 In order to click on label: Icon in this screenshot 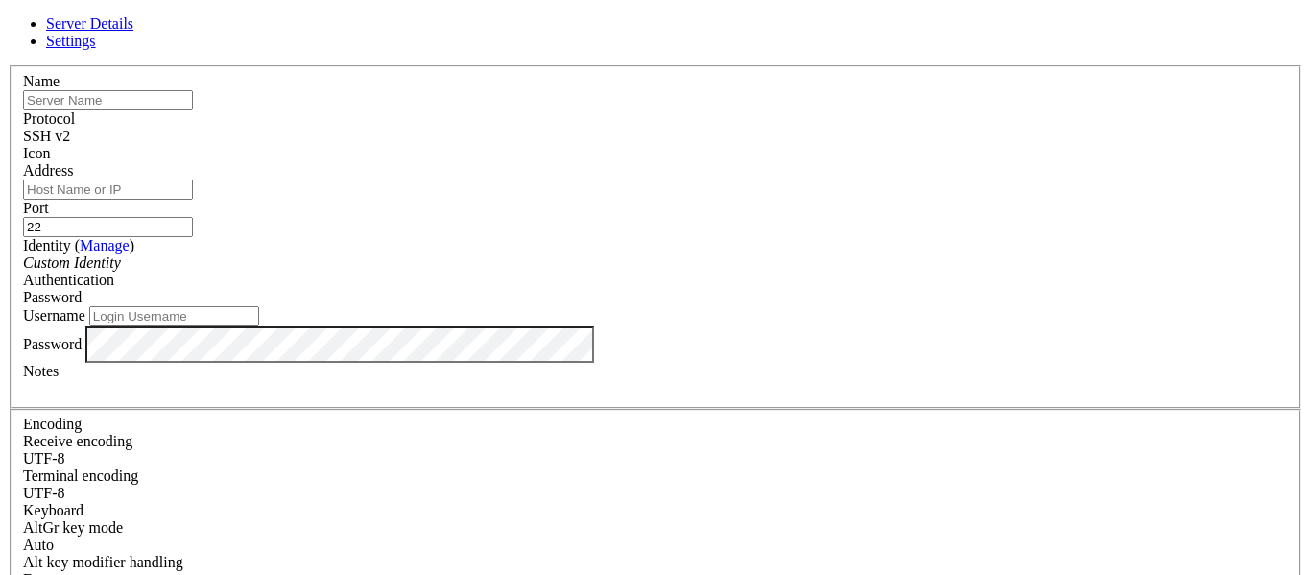, I will do `click(36, 153)`.